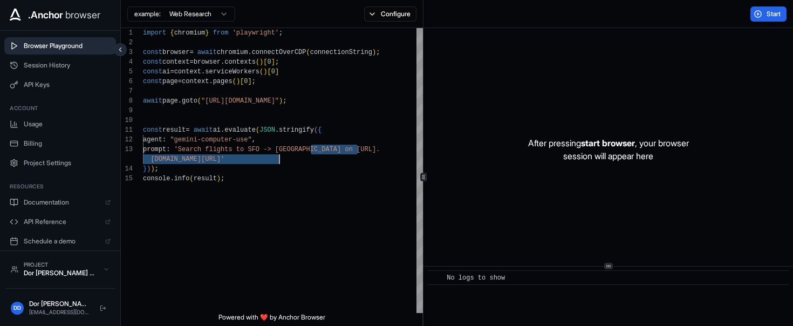 The width and height of the screenshot is (793, 326). Describe the element at coordinates (609, 150) in the screenshot. I see `p: After pressing , your browser session will appear here` at that location.